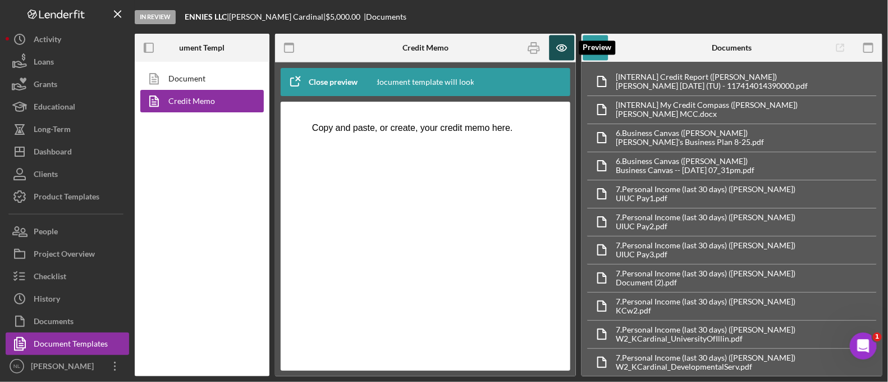 The height and width of the screenshot is (382, 888). Describe the element at coordinates (64, 255) in the screenshot. I see `div: Project Overview` at that location.